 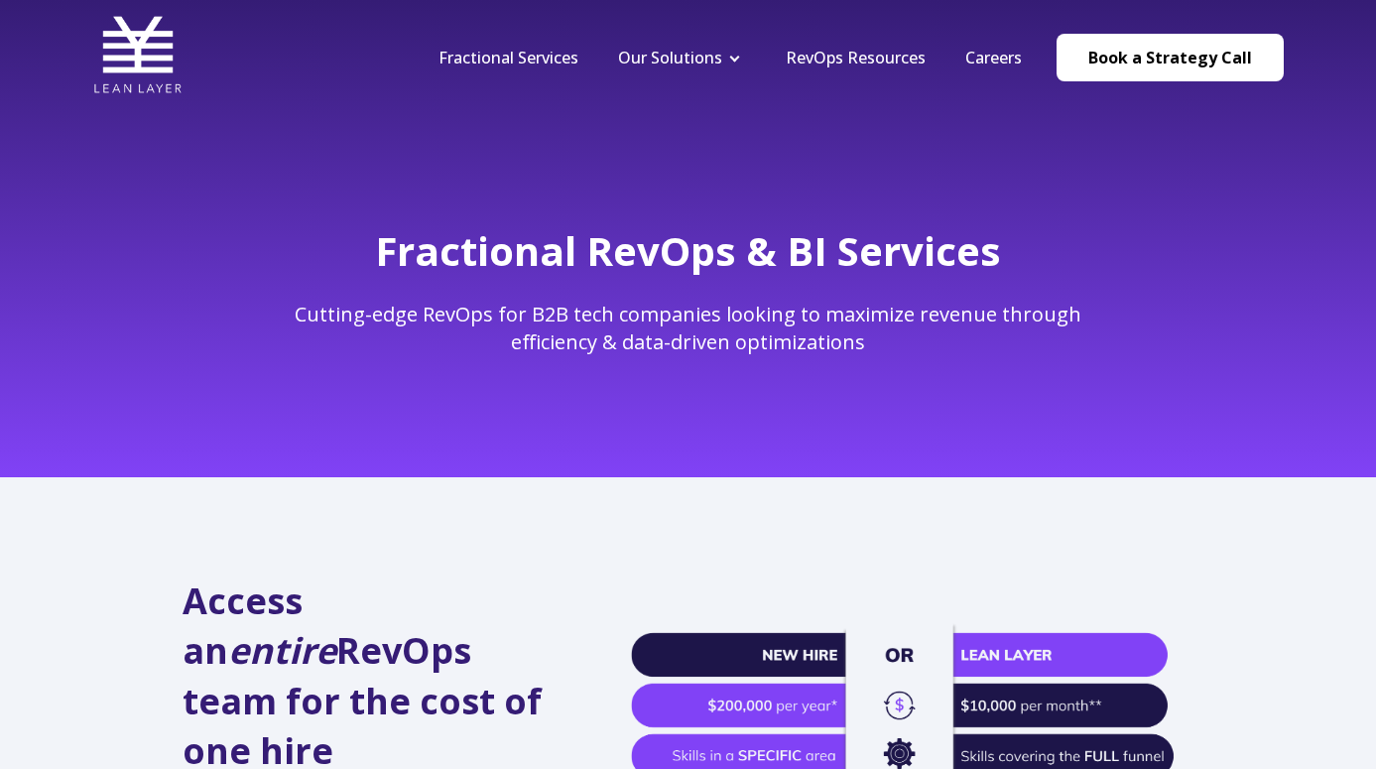 What do you see at coordinates (688, 327) in the screenshot?
I see `span: Cutting-edge RevOps for B2B tech companies looking to maximize revenue through efficiency & data-...` at bounding box center [688, 327].